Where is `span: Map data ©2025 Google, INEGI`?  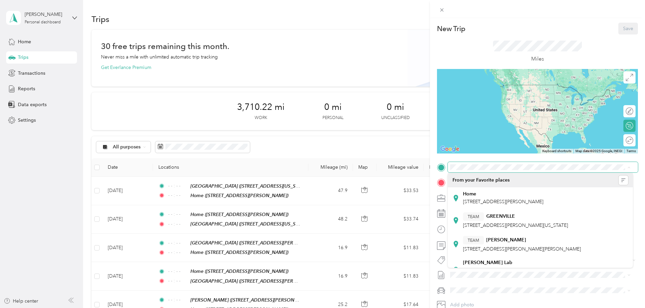
span: Map data ©2025 Google, INEGI is located at coordinates (599, 151).